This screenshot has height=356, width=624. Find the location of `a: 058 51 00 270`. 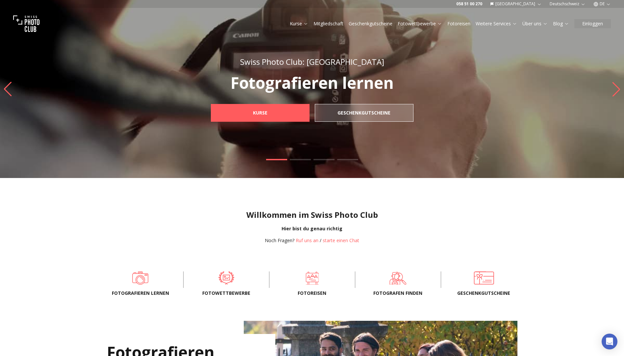

a: 058 51 00 270 is located at coordinates (469, 4).